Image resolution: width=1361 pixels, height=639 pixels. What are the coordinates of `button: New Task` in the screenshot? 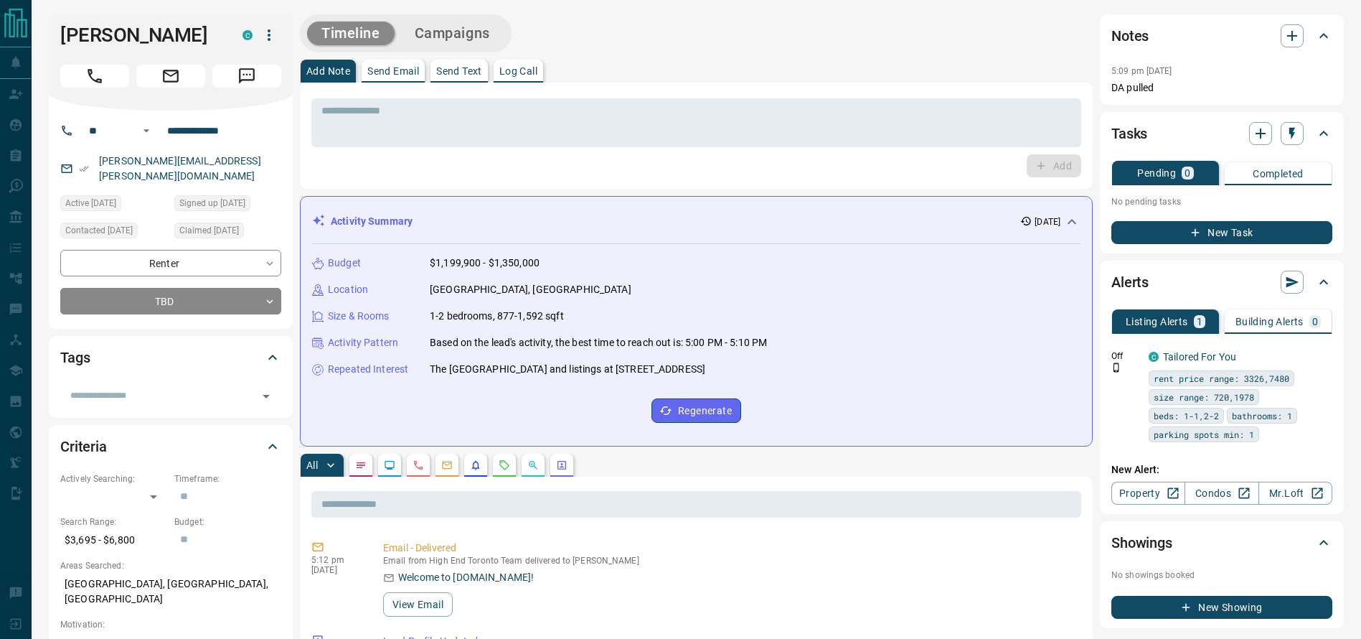 It's located at (1222, 233).